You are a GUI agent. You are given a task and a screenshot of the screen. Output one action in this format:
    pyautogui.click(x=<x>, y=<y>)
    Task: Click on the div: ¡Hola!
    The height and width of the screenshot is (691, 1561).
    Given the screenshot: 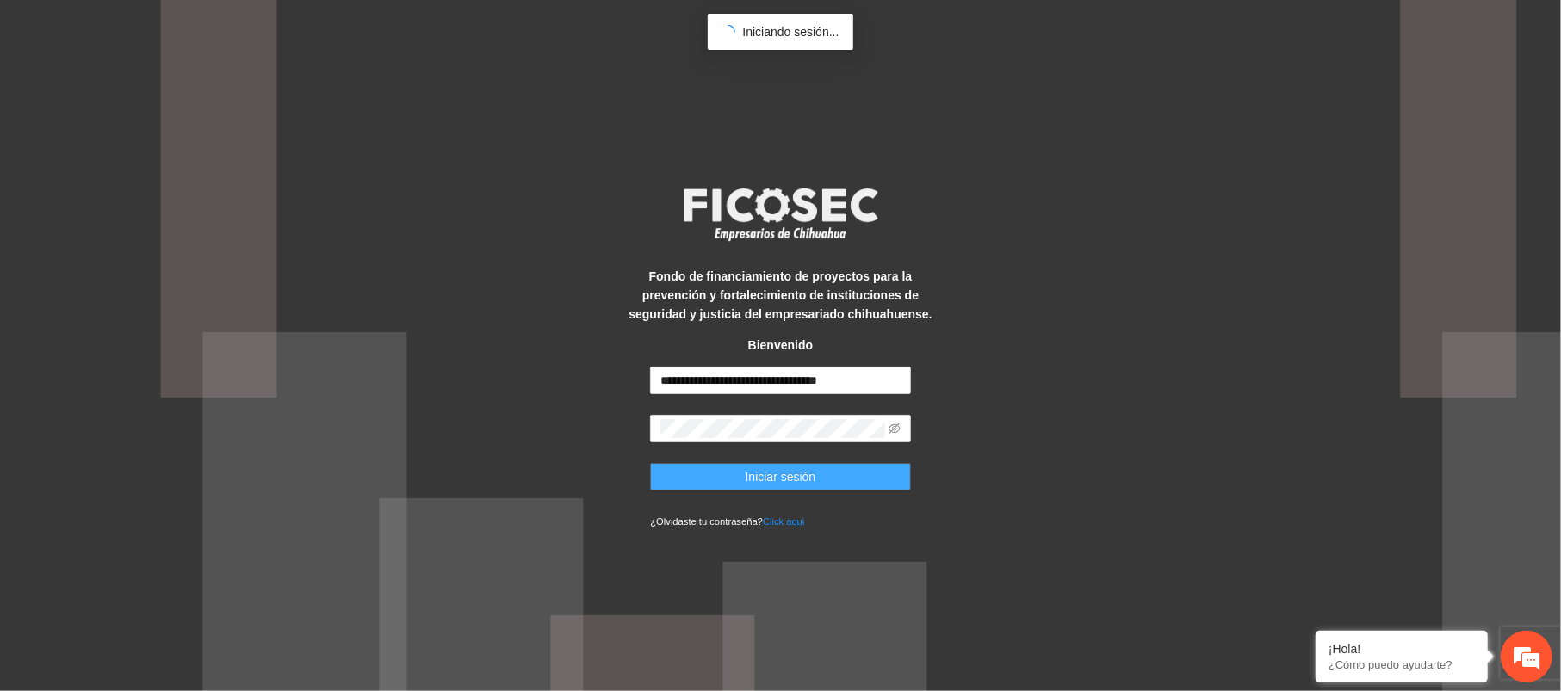 What is the action you would take?
    pyautogui.click(x=1402, y=649)
    